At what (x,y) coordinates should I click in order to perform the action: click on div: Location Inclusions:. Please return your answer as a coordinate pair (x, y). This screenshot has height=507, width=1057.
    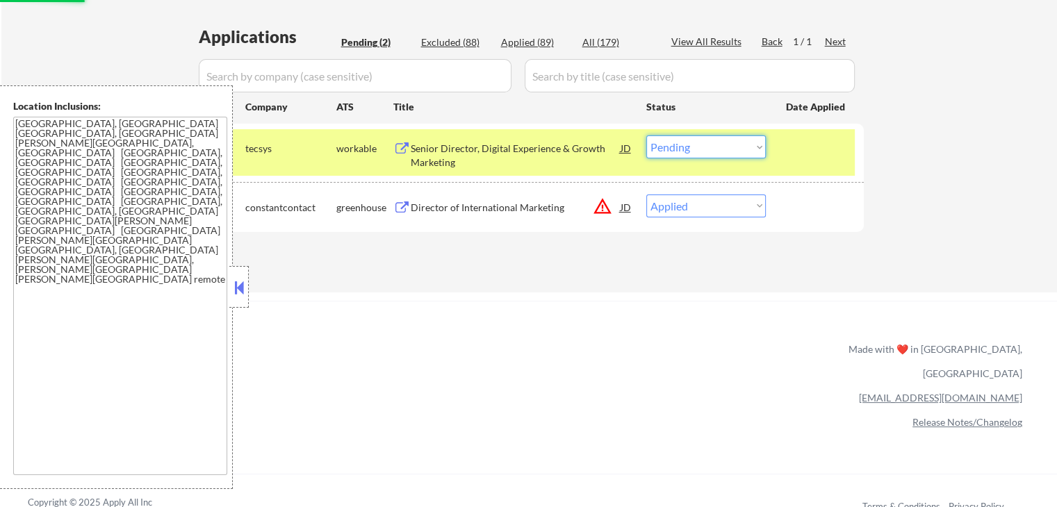
    Looking at the image, I should click on (120, 106).